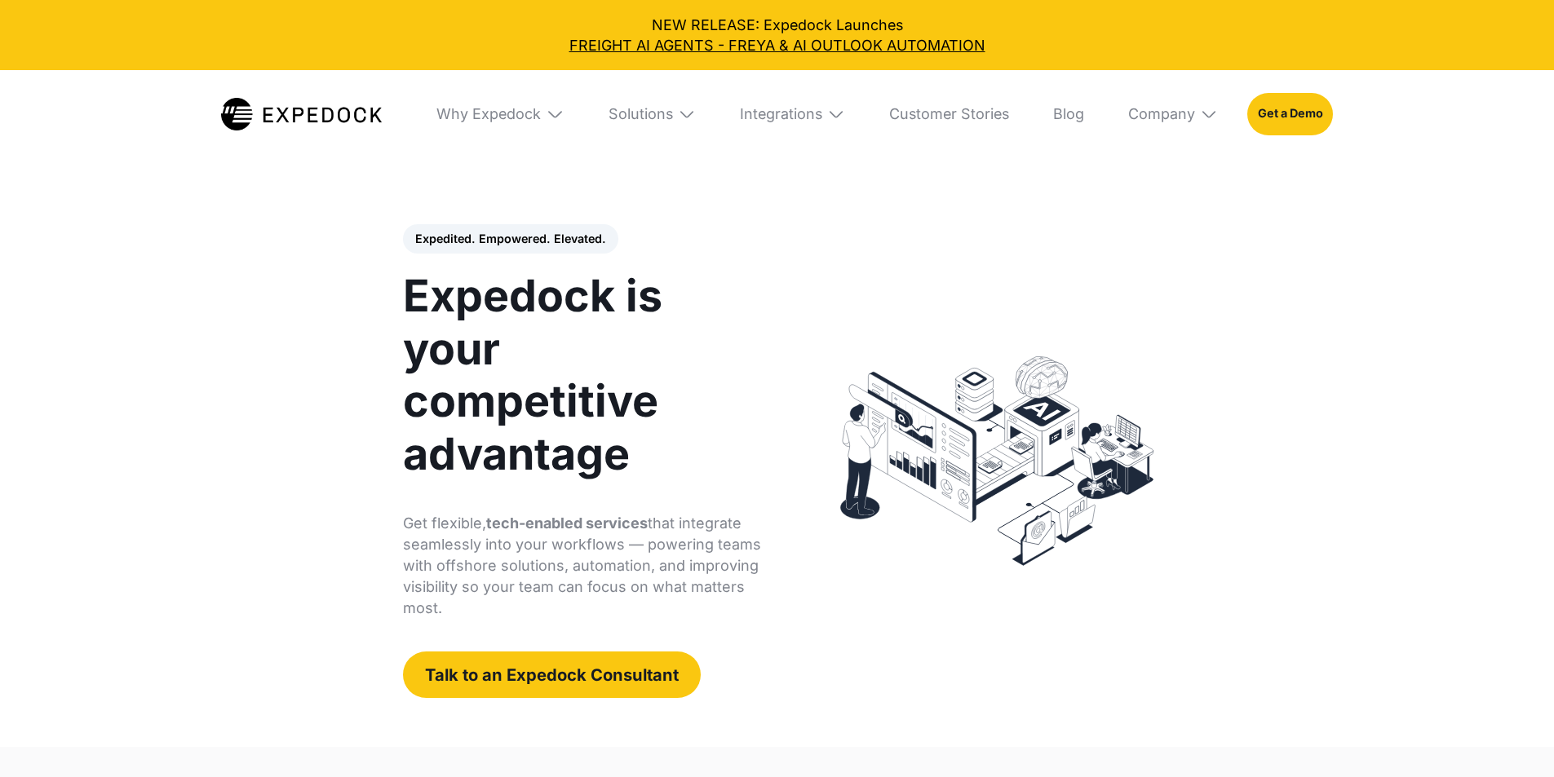 The width and height of the screenshot is (1554, 777). I want to click on div: Company, so click(1161, 114).